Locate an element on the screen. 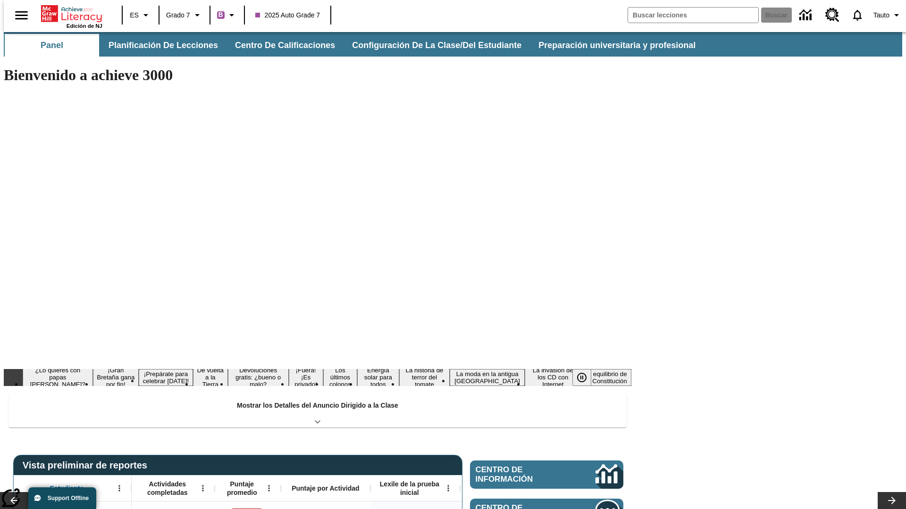 The image size is (906, 509). span: Tauto is located at coordinates (881, 15).